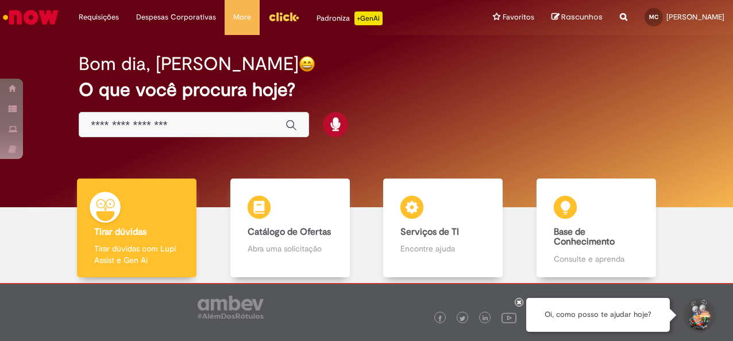 The image size is (733, 341). Describe the element at coordinates (598, 315) in the screenshot. I see `div: Oi, como posso te ajudar hoje?` at that location.